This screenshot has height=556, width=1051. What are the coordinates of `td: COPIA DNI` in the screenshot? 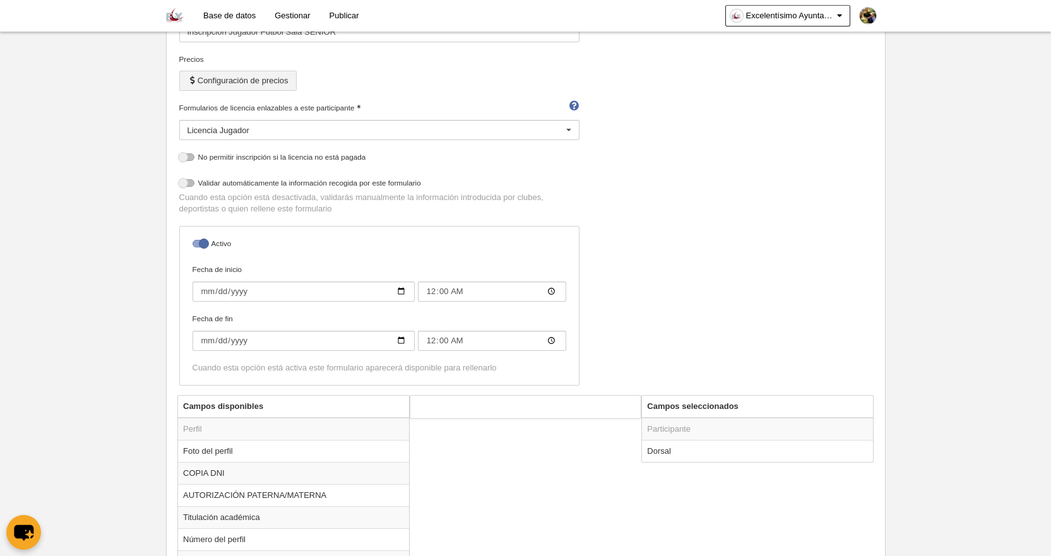 It's located at (294, 473).